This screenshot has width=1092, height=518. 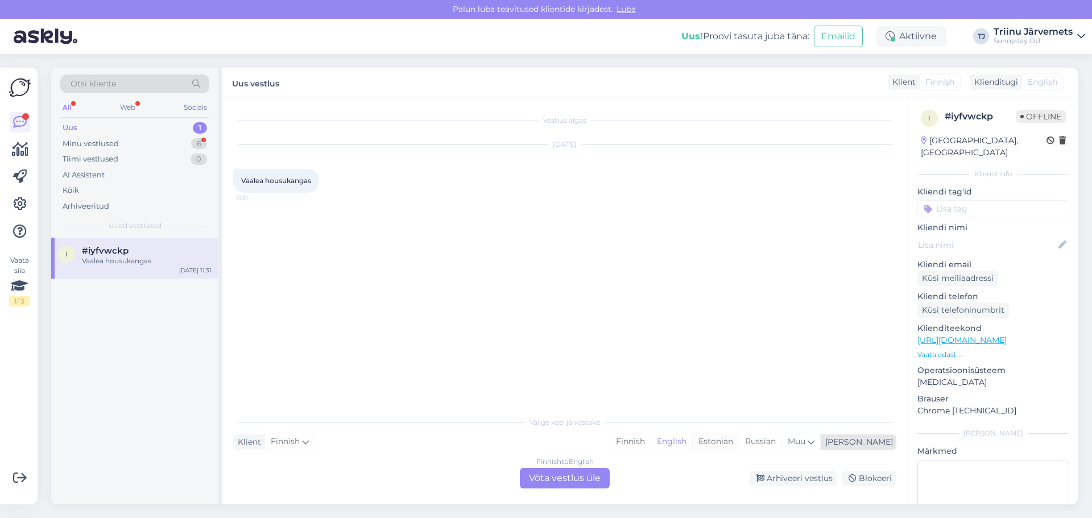 I want to click on div: Aktiivne, so click(x=911, y=36).